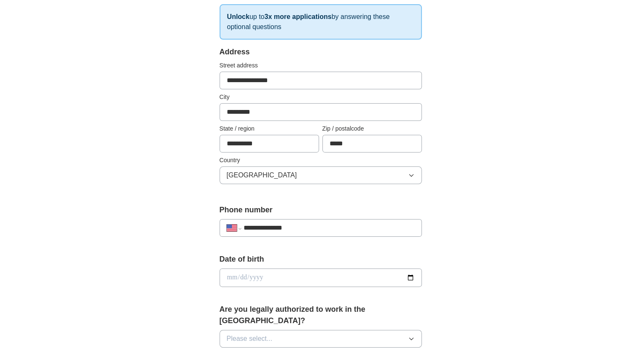 This screenshot has width=641, height=348. Describe the element at coordinates (269, 129) in the screenshot. I see `label: State / region` at that location.